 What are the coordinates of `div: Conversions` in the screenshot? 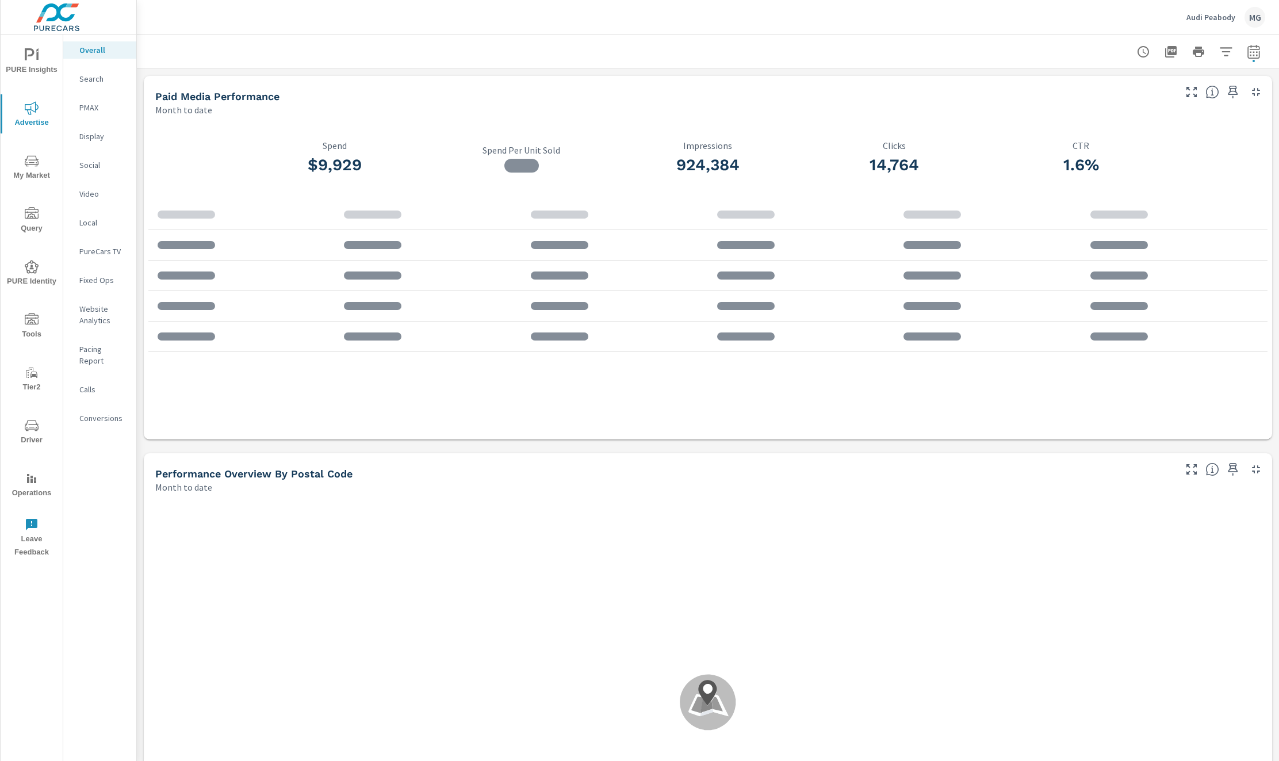 It's located at (100, 418).